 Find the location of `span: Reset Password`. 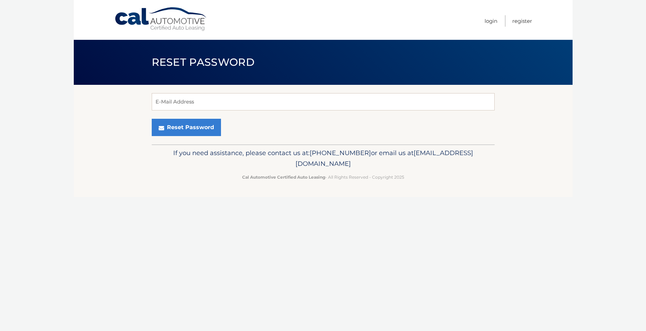

span: Reset Password is located at coordinates (203, 62).